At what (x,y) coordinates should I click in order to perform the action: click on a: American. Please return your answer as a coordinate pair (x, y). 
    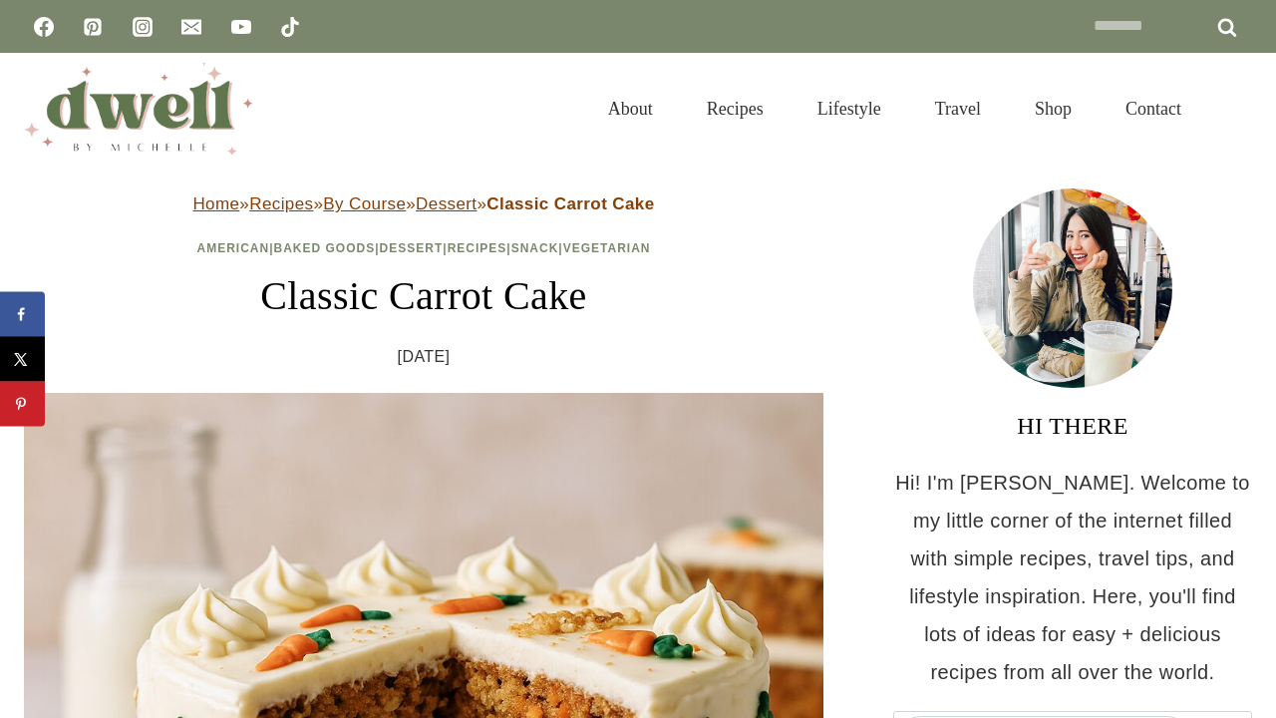
    Looking at the image, I should click on (233, 248).